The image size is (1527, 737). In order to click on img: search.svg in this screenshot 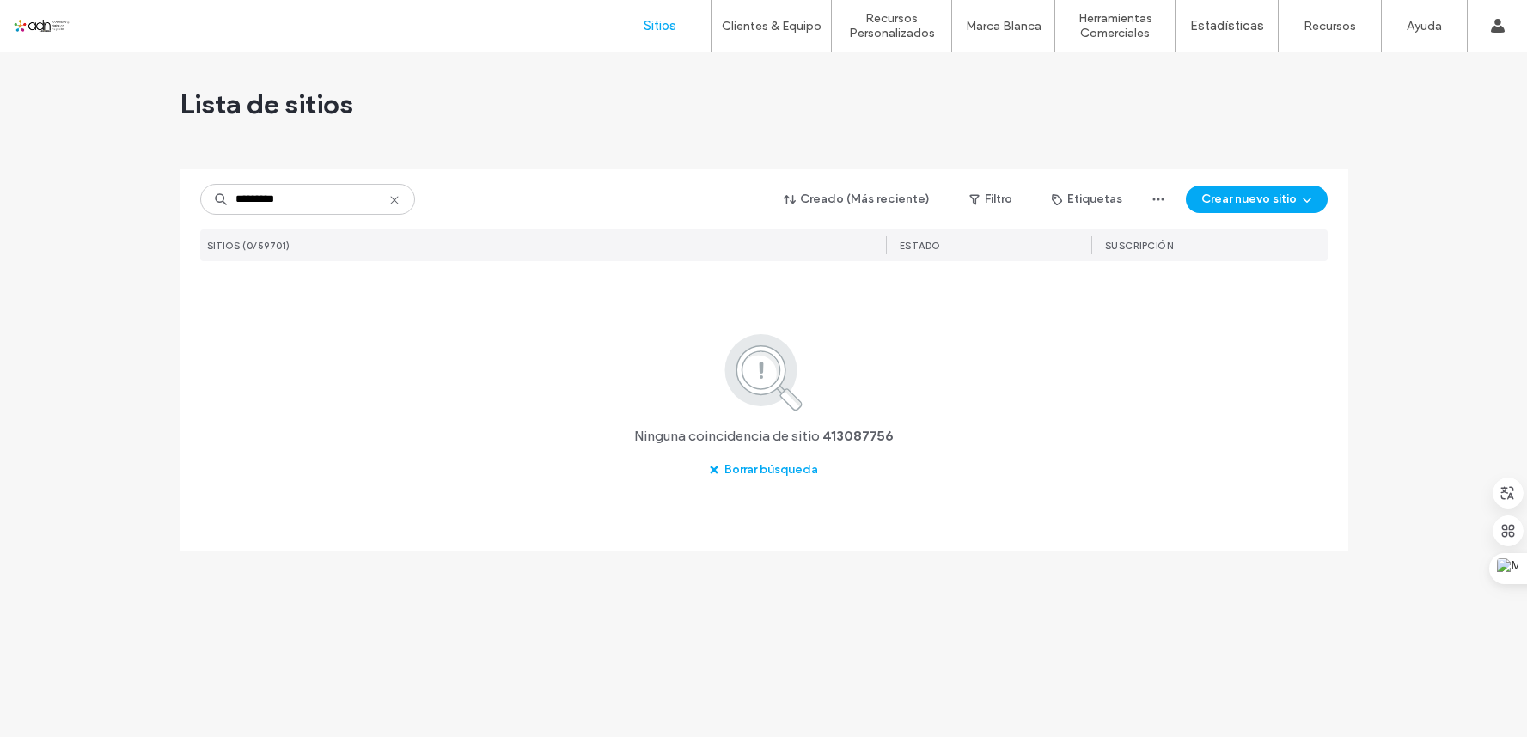, I will do `click(763, 372)`.